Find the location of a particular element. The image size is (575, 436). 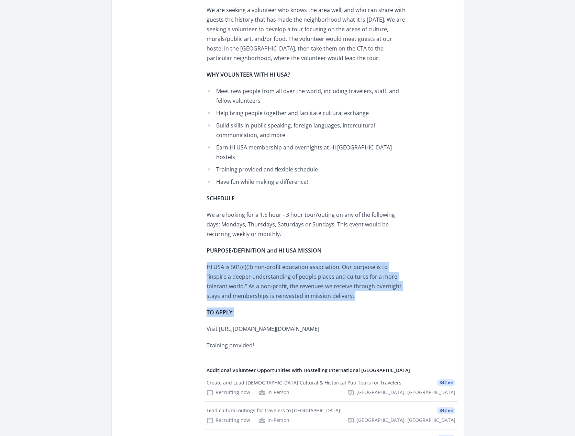

p: We are seeking a volunteer who knows the area well, and who can share with guests the history tha... is located at coordinates (307, 34).